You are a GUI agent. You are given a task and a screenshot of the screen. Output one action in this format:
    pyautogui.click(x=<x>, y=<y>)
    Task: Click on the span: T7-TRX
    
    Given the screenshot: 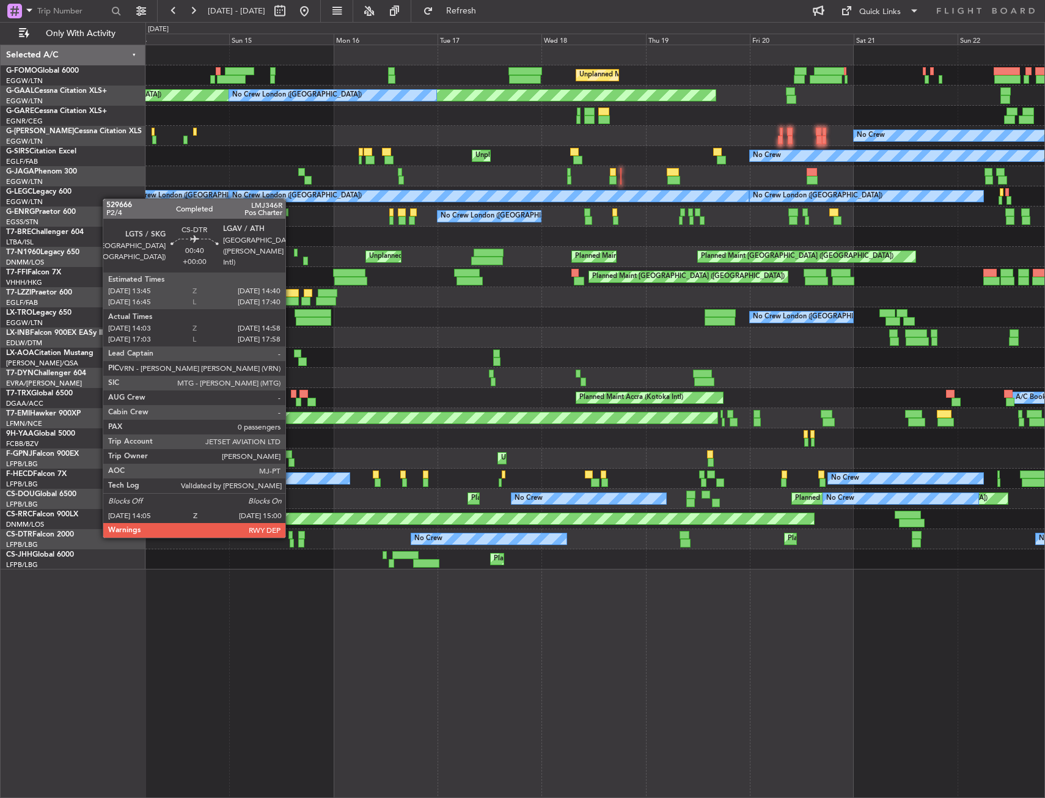 What is the action you would take?
    pyautogui.click(x=18, y=394)
    